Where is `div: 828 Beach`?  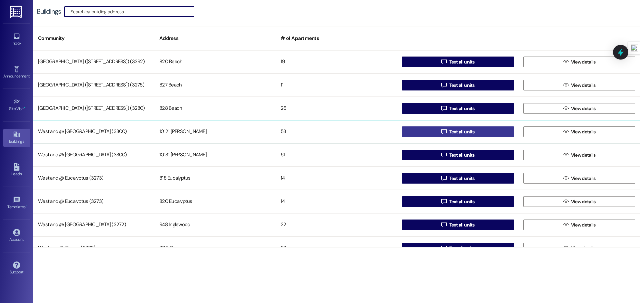
div: 828 Beach is located at coordinates (215, 109).